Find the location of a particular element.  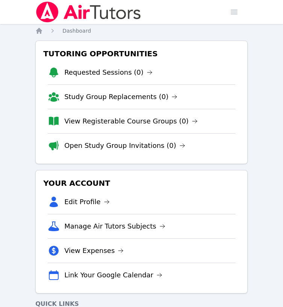

a: Study Group Replacements (0) is located at coordinates (121, 97).